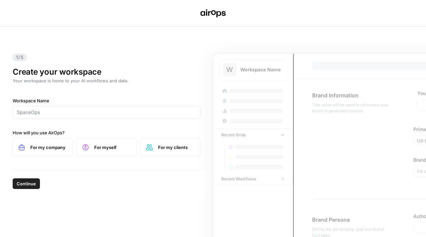 Image resolution: width=426 pixels, height=237 pixels. I want to click on input: SpaceOps, so click(106, 112).